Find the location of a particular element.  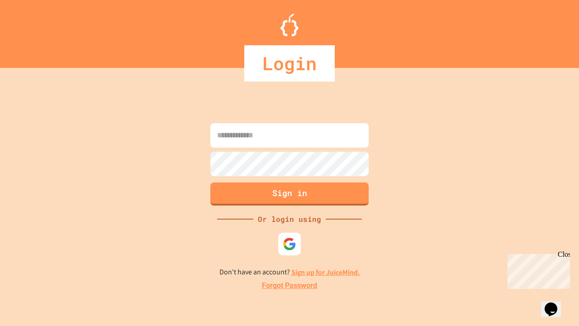

img: google-icon.svg is located at coordinates (290, 244).